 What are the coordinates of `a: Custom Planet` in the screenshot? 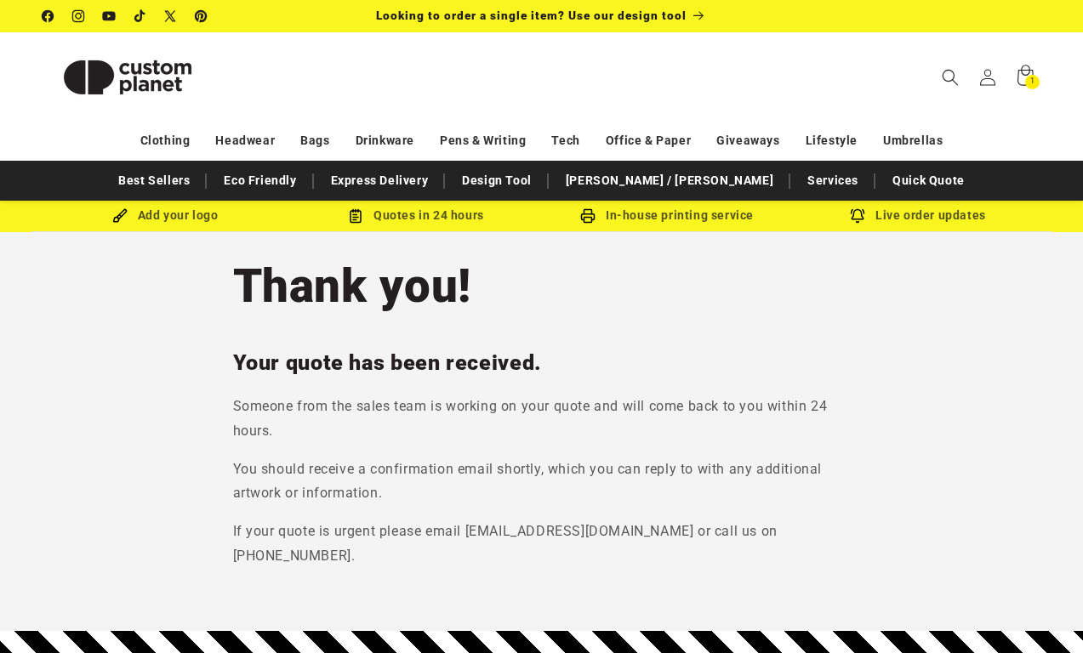 It's located at (128, 77).